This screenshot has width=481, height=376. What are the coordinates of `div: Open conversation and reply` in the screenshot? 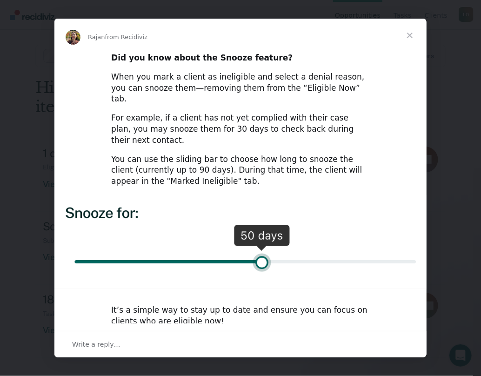 It's located at (241, 344).